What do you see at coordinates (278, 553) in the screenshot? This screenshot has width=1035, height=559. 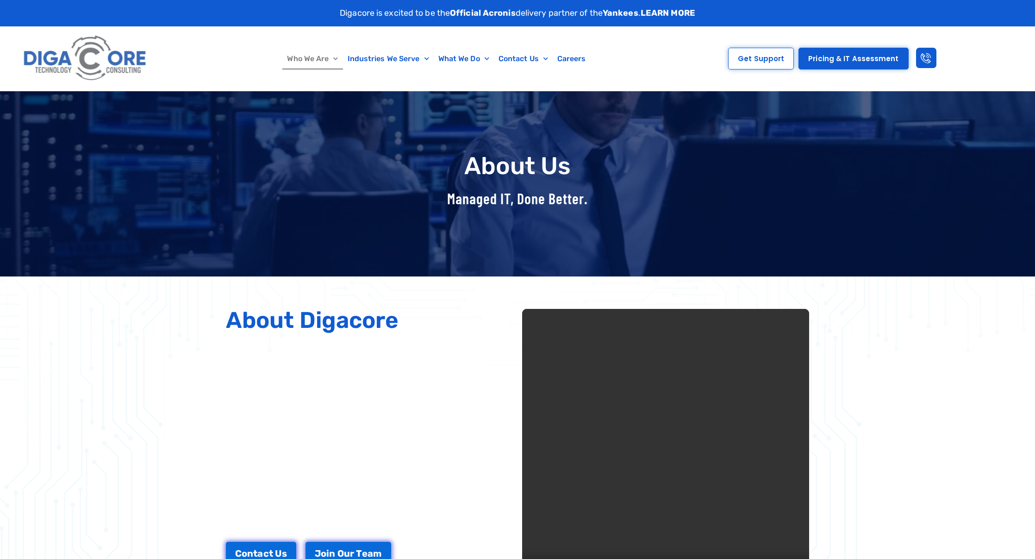 I see `span: U` at bounding box center [278, 553].